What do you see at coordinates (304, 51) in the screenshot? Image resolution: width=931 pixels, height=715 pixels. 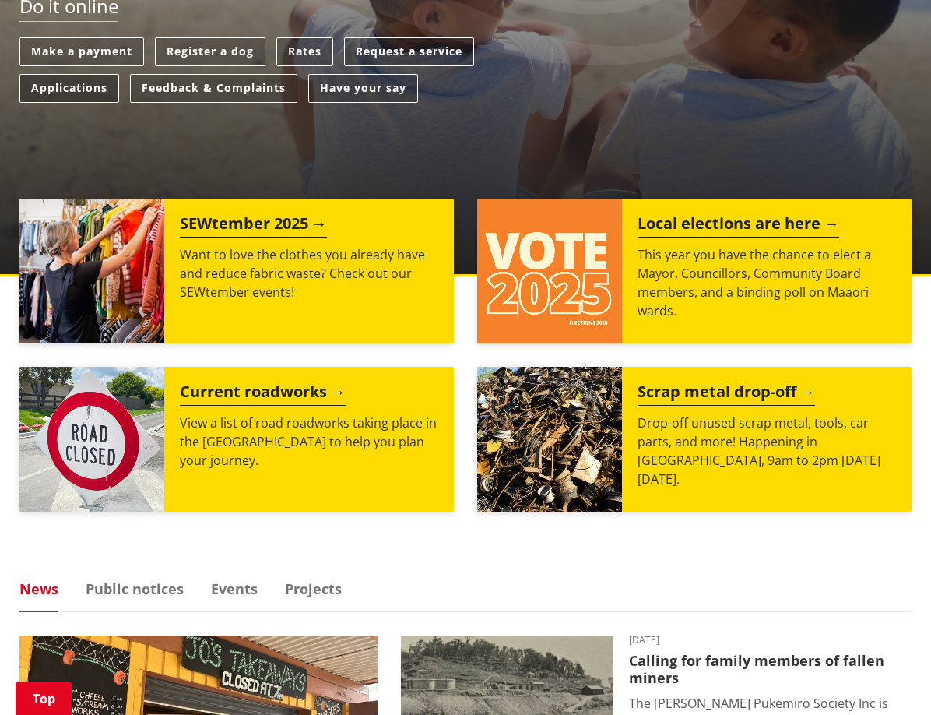 I see `a: Rates` at bounding box center [304, 51].